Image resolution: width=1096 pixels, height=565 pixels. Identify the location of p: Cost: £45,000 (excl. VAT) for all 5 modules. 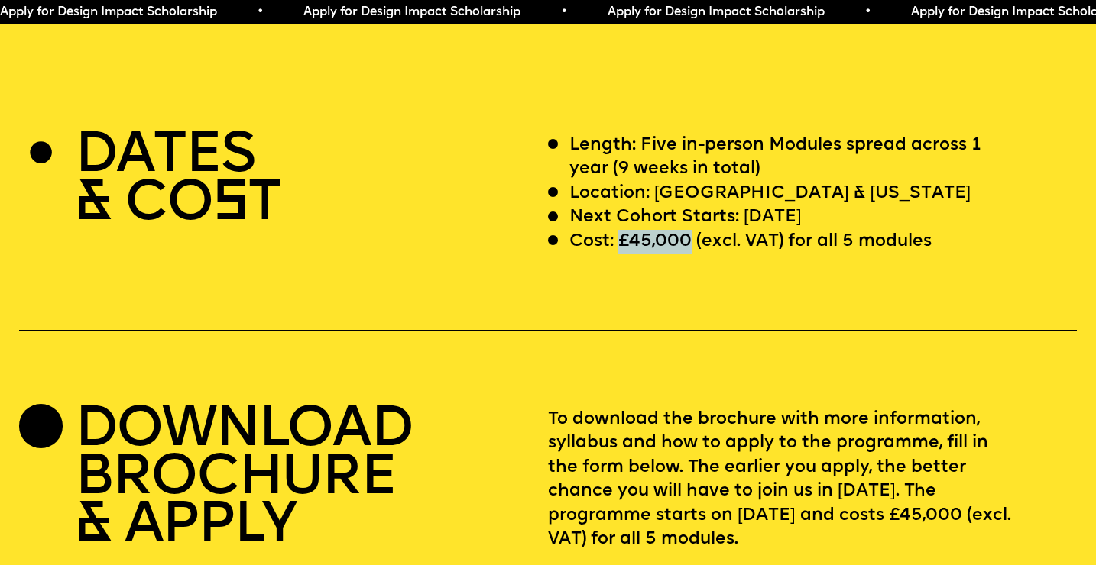
(750, 242).